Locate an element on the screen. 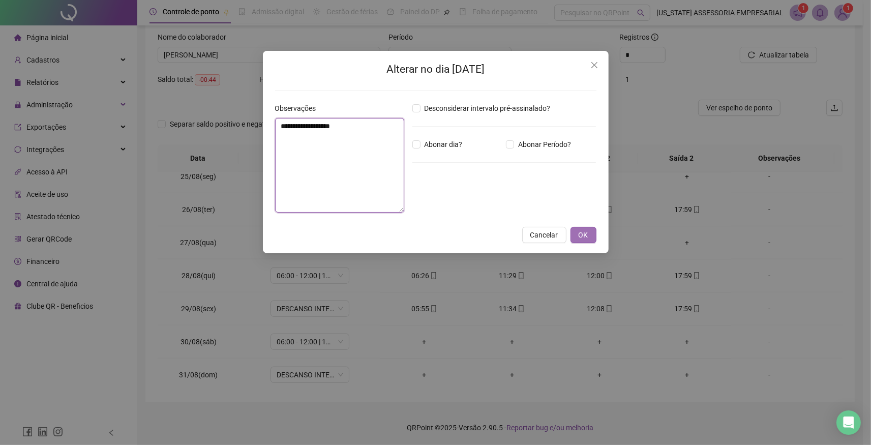  button: Cancelar is located at coordinates (544, 235).